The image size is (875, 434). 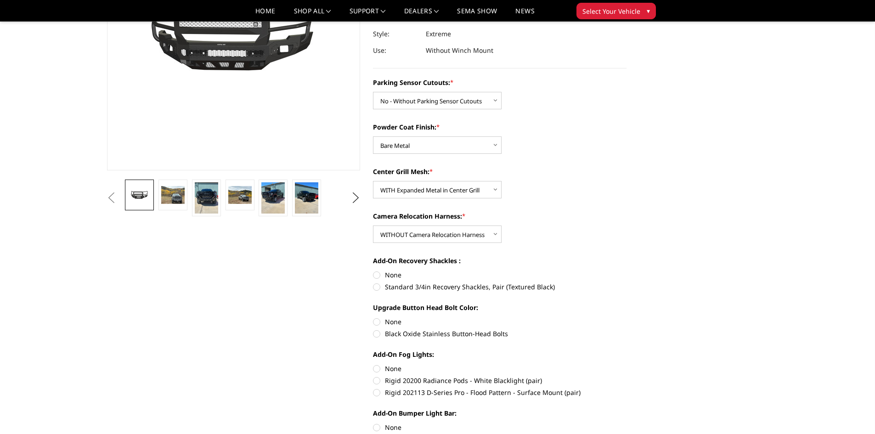 What do you see at coordinates (396, 51) in the screenshot?
I see `dt: Use:` at bounding box center [396, 51].